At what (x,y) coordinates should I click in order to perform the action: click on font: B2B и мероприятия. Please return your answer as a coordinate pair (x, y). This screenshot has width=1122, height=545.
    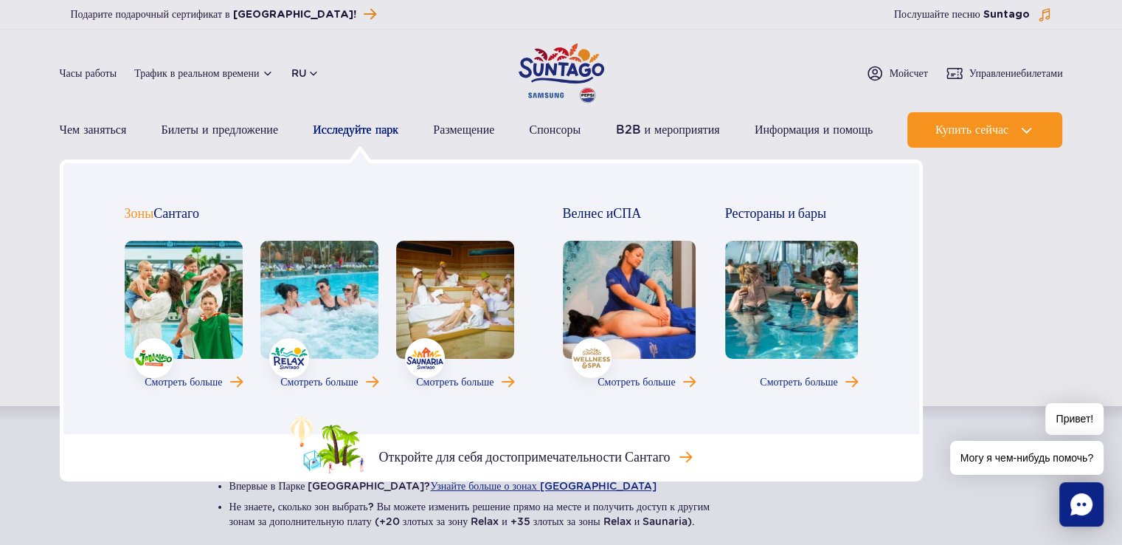
    Looking at the image, I should click on (667, 129).